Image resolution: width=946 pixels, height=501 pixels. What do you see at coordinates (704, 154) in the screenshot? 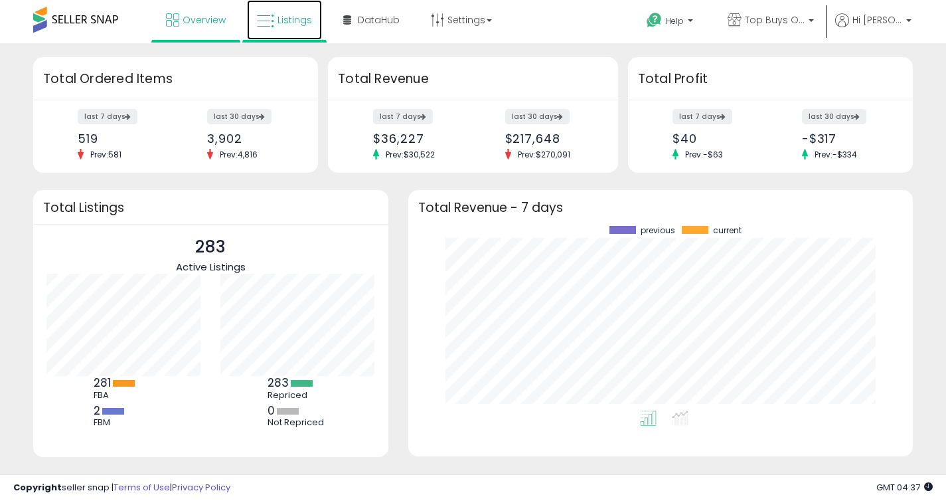
I see `span: Prev: -$63` at bounding box center [704, 154].